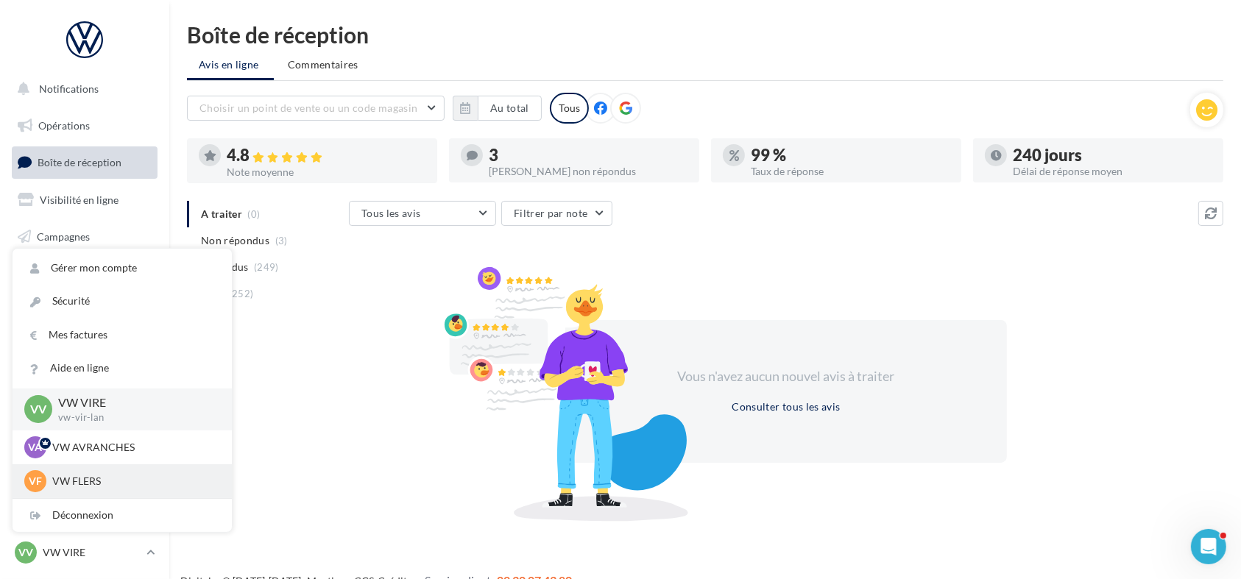 The image size is (1241, 579). Describe the element at coordinates (85, 553) in the screenshot. I see `a: VV VW VIRE` at that location.